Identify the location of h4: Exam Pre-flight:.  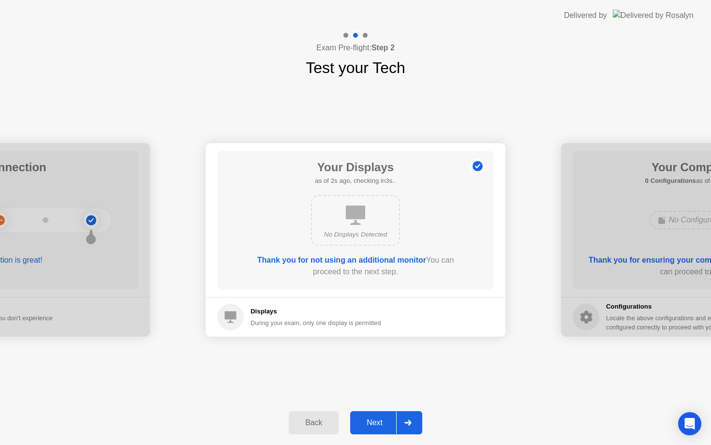
(356, 48).